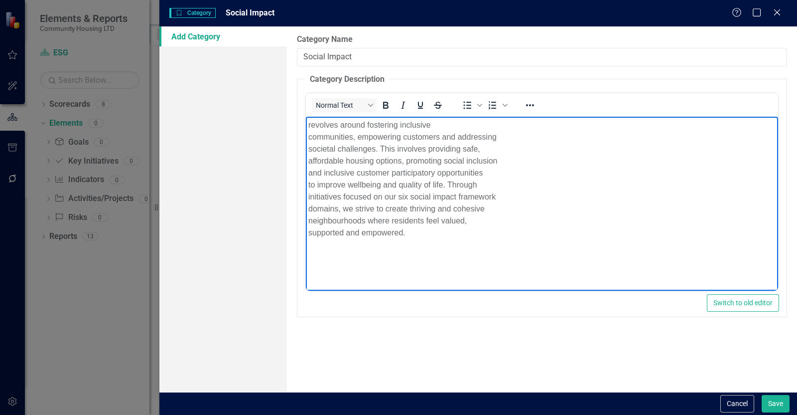  Describe the element at coordinates (236, 62) in the screenshot. I see `p: revolves around fostering inclusive communities, empowering customers and addressing societal cha...` at that location.